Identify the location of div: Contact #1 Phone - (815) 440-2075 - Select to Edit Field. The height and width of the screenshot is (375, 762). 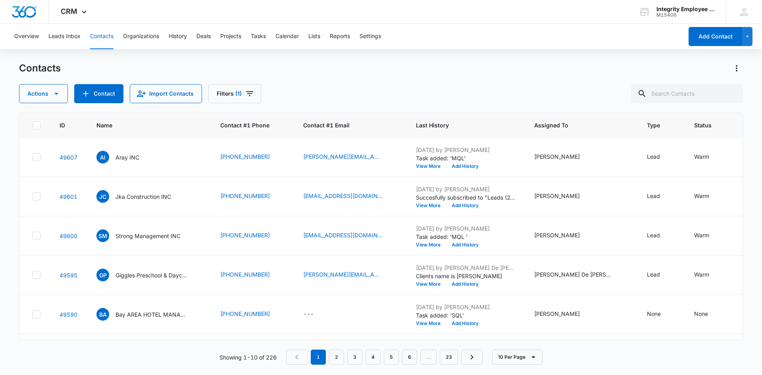
(252, 157).